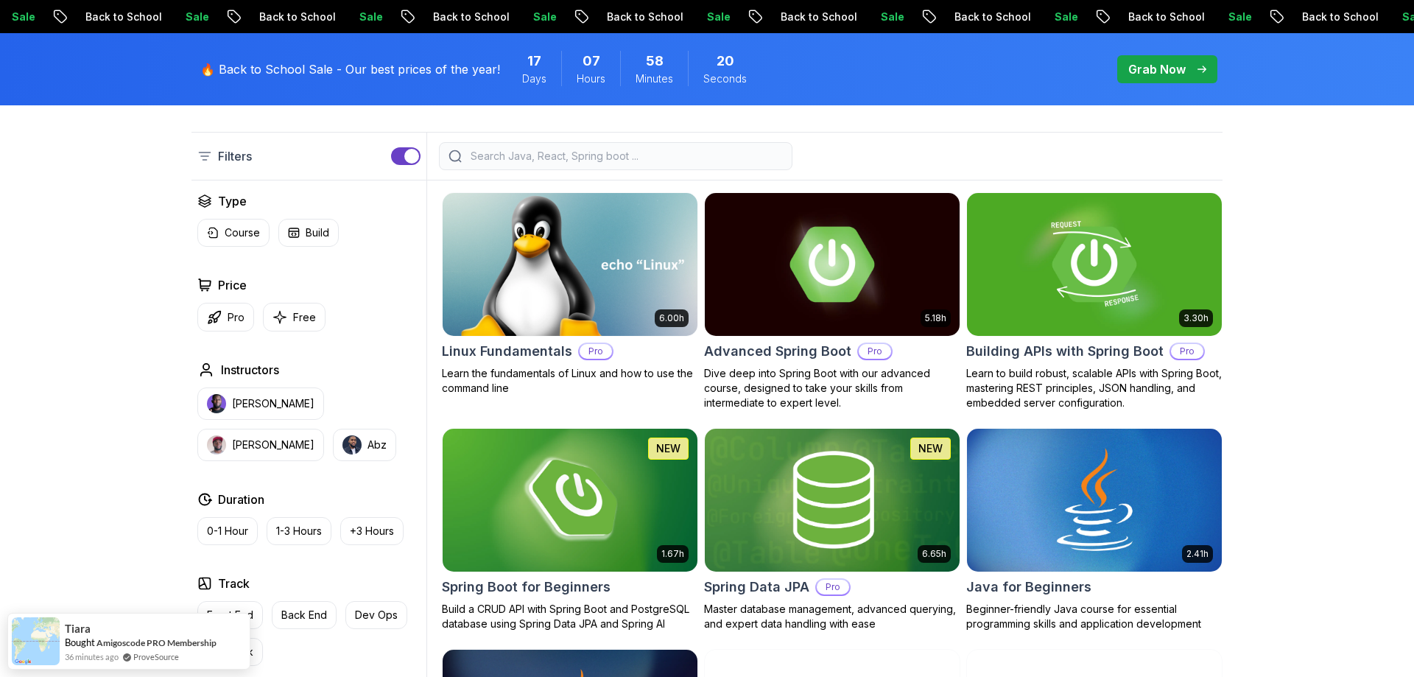 The width and height of the screenshot is (1414, 677). Describe the element at coordinates (591, 61) in the screenshot. I see `span: 7 Hours` at that location.